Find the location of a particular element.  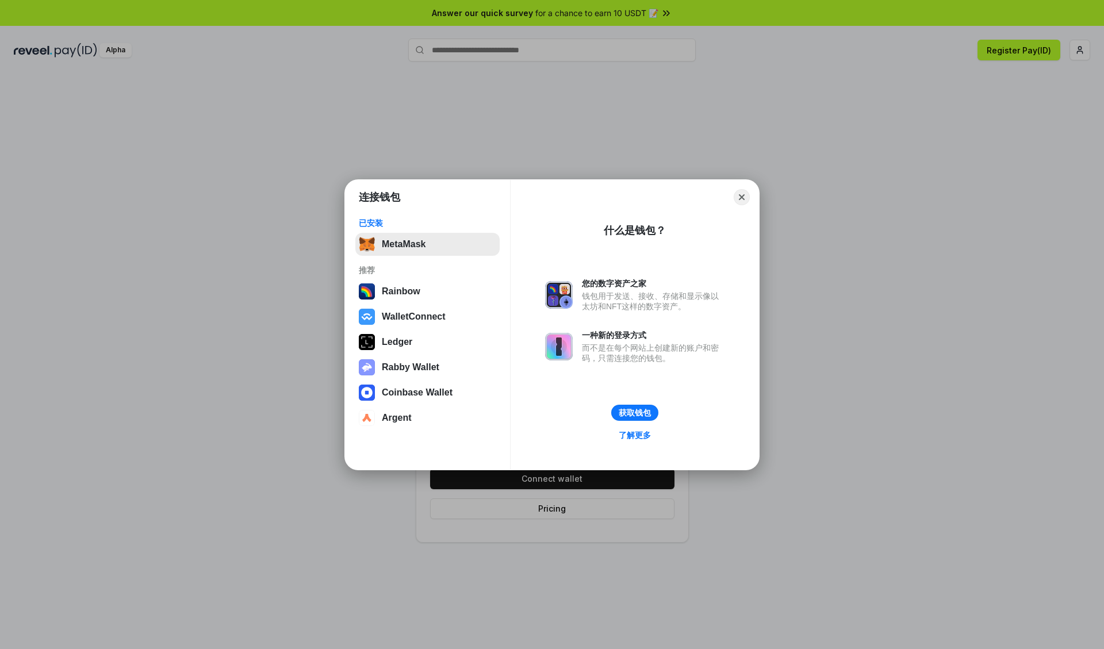

div: Rabby Wallet is located at coordinates (410, 367).